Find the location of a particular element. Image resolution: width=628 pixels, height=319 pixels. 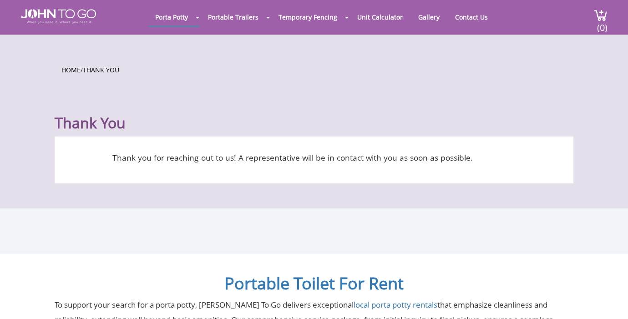

a: Temporary Fencing is located at coordinates (307, 17).